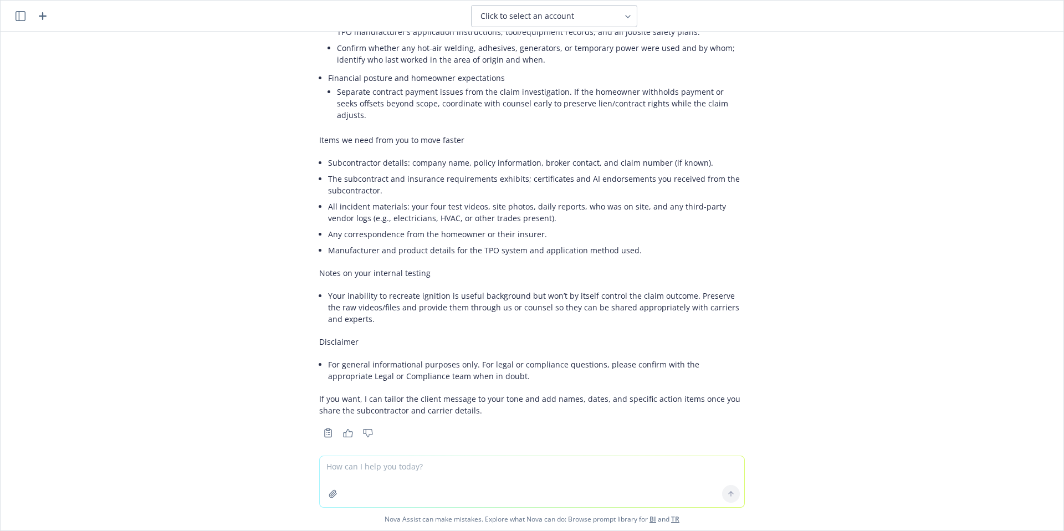 Image resolution: width=1064 pixels, height=531 pixels. I want to click on a: BI, so click(653, 519).